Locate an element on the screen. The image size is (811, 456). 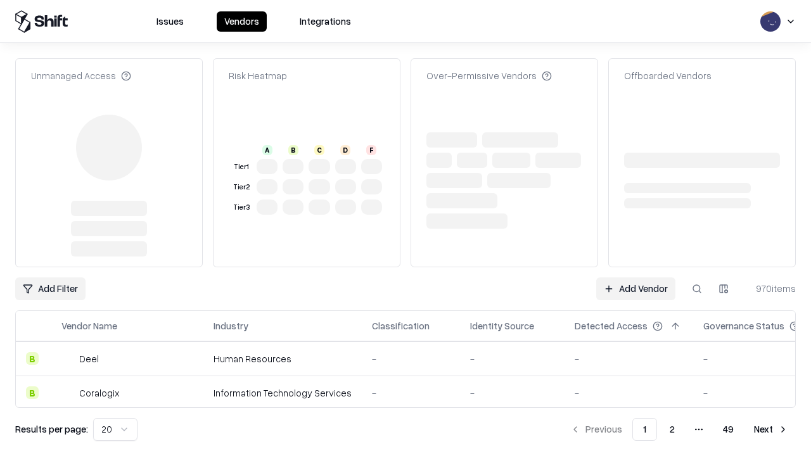
div: D is located at coordinates (345, 150).